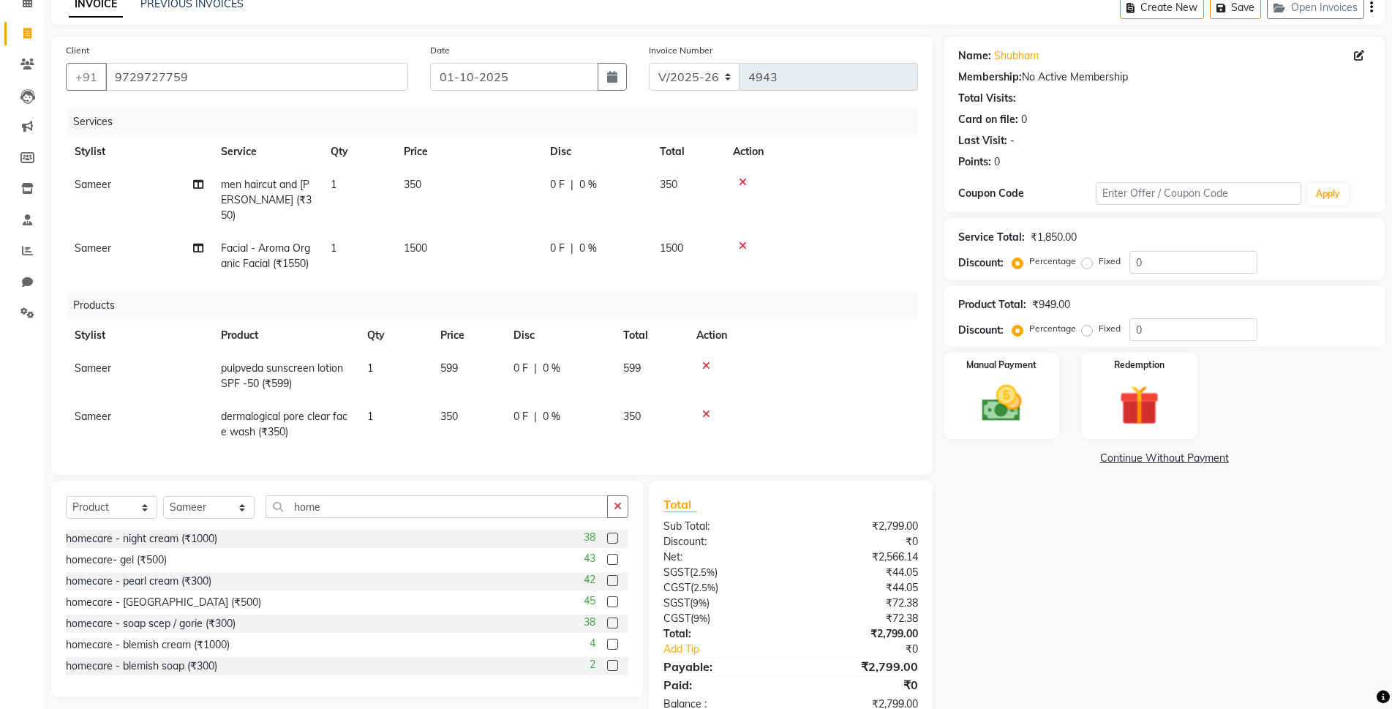 The width and height of the screenshot is (1392, 709). I want to click on div: Last Visit:, so click(983, 140).